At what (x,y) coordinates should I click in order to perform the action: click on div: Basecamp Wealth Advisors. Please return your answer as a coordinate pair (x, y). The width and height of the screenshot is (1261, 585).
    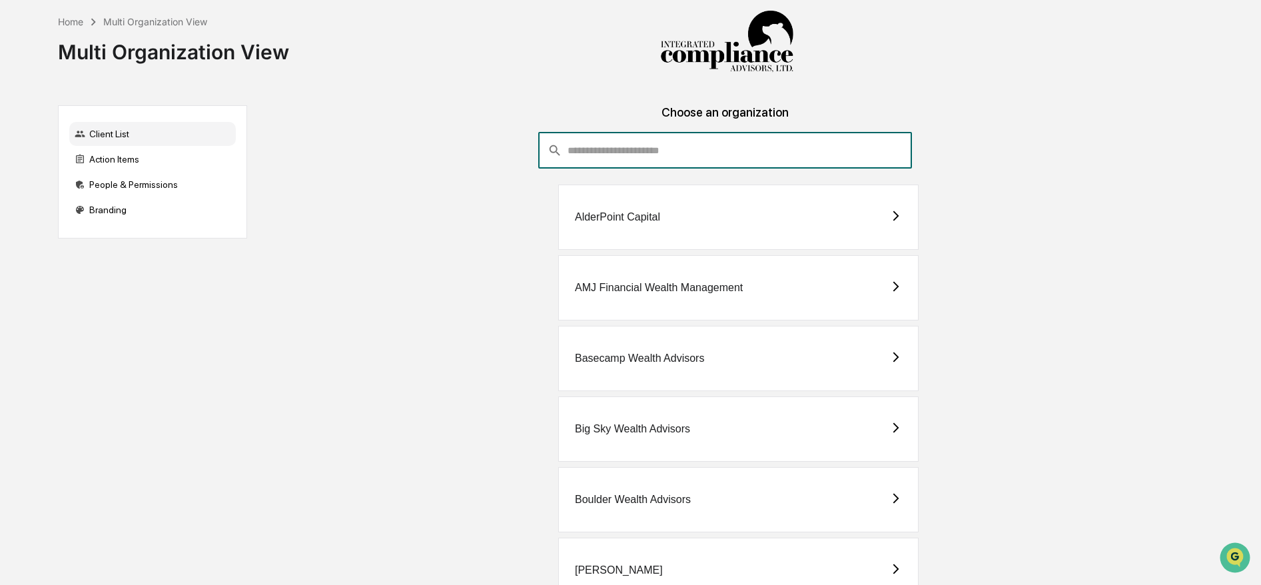
    Looking at the image, I should click on (639, 358).